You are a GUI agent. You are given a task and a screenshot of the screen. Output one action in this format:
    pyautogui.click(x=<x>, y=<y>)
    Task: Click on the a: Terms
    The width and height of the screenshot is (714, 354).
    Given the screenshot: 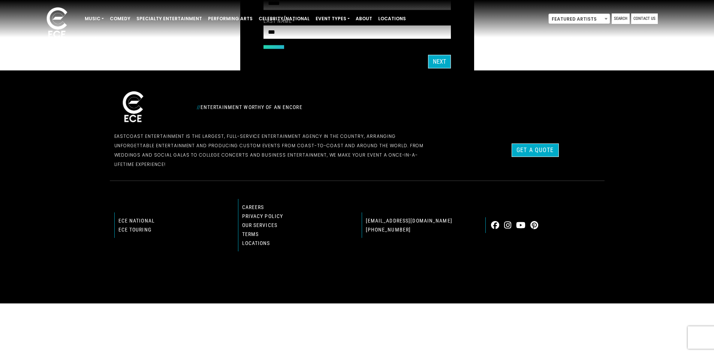 What is the action you would take?
    pyautogui.click(x=250, y=234)
    